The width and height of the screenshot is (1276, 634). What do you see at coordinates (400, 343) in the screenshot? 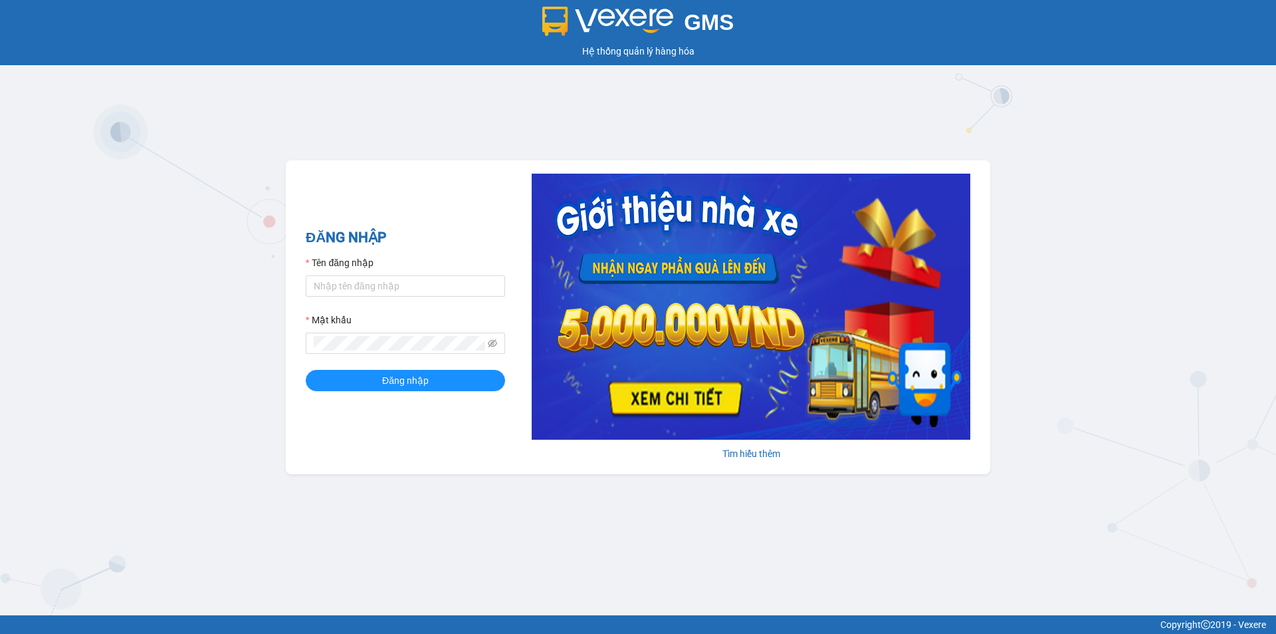
I see `input: Mật khẩu` at bounding box center [400, 343].